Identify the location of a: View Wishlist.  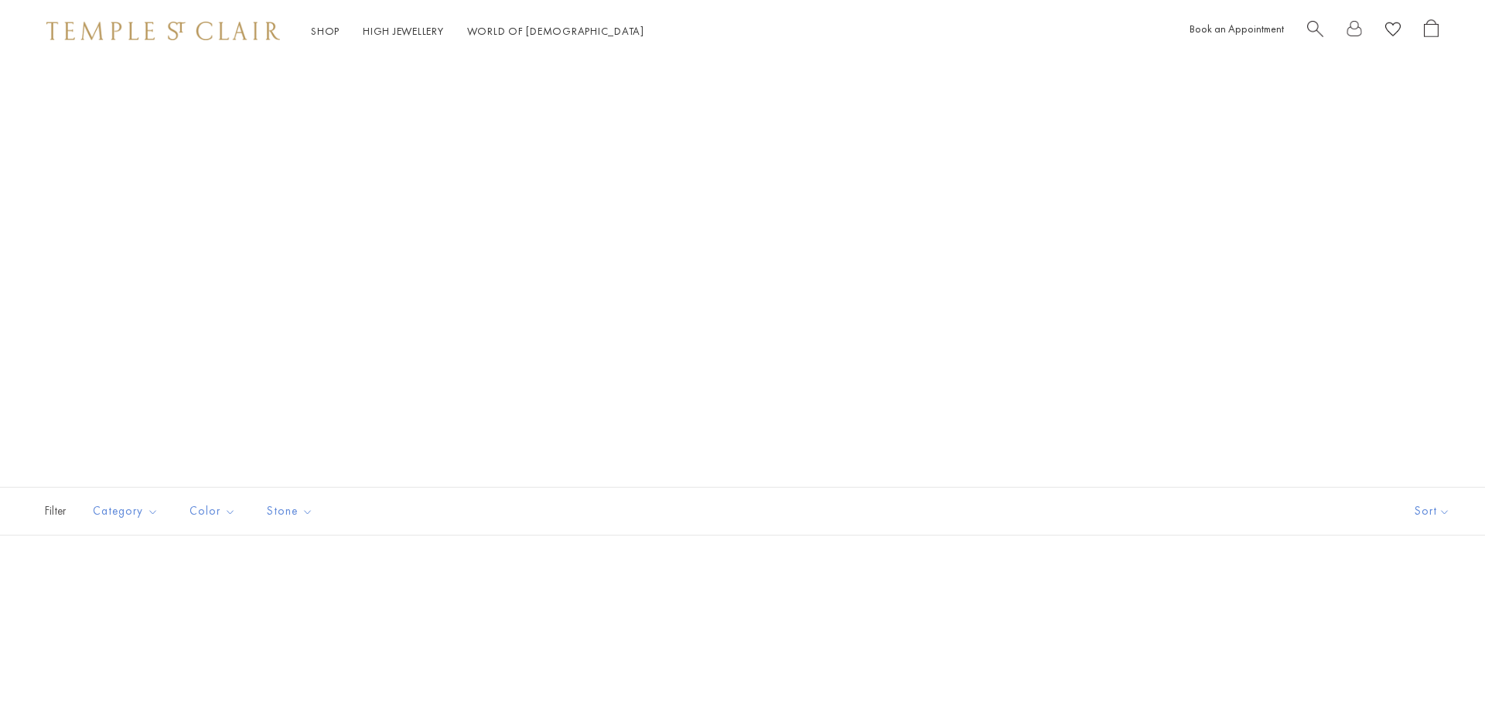
(1393, 31).